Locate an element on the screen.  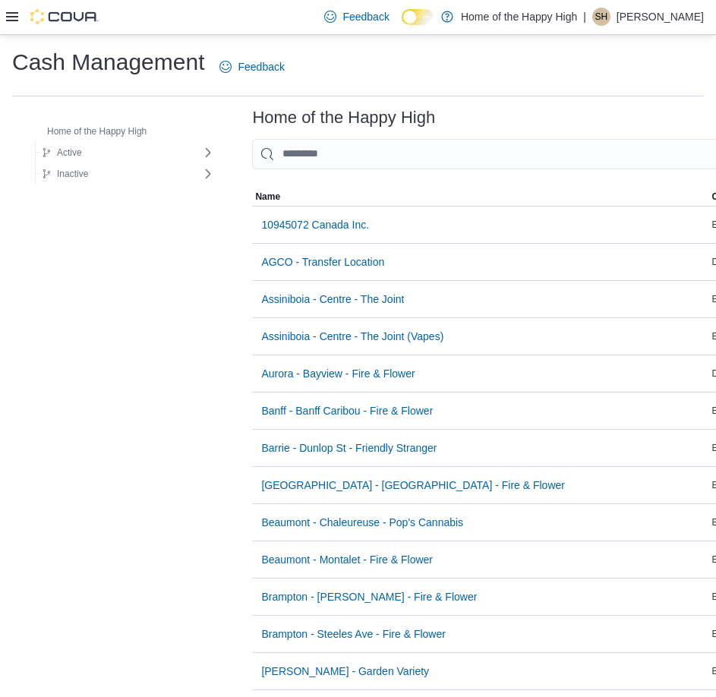
button: Beaumont - Chaleureuse - Pop's Cannabis is located at coordinates (362, 523).